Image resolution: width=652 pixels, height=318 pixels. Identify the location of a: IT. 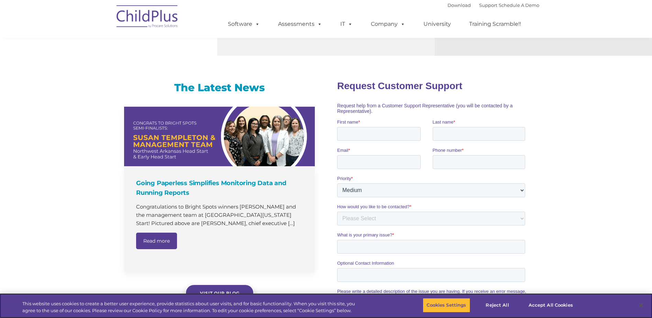
(347, 24).